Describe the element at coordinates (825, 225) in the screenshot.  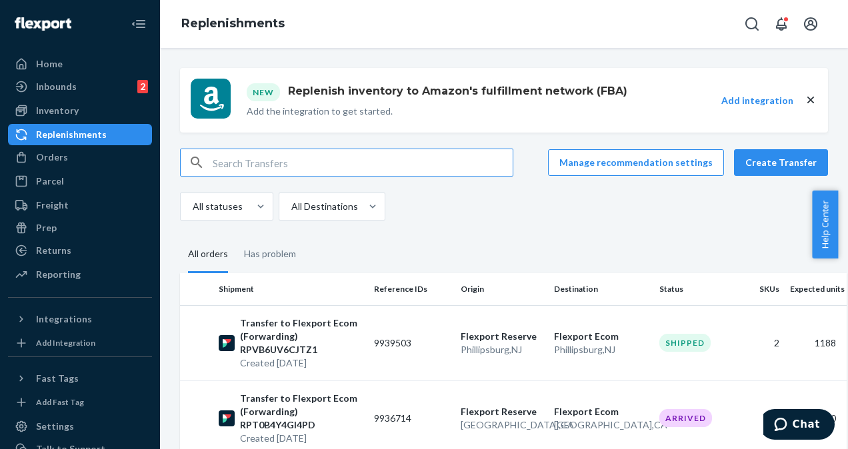
I see `span: Help Center` at that location.